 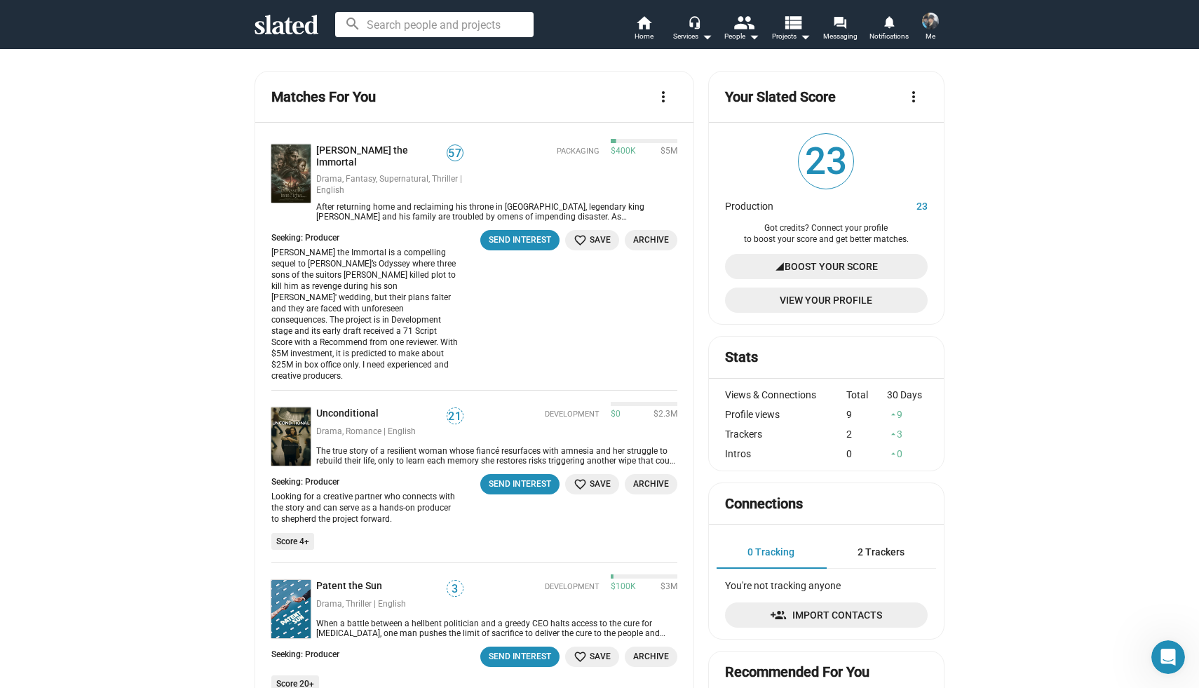 I want to click on textarea: Message…, so click(x=140, y=442).